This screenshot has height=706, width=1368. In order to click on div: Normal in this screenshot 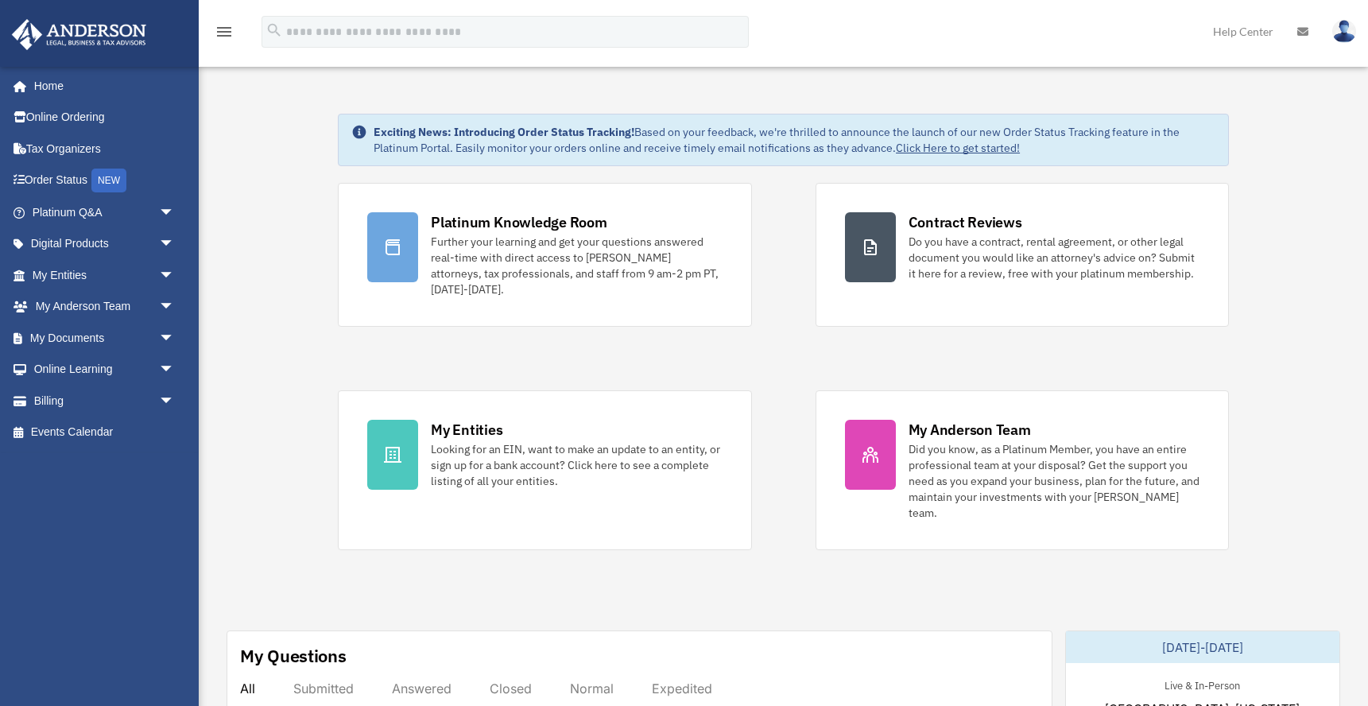, I will do `click(591, 688)`.